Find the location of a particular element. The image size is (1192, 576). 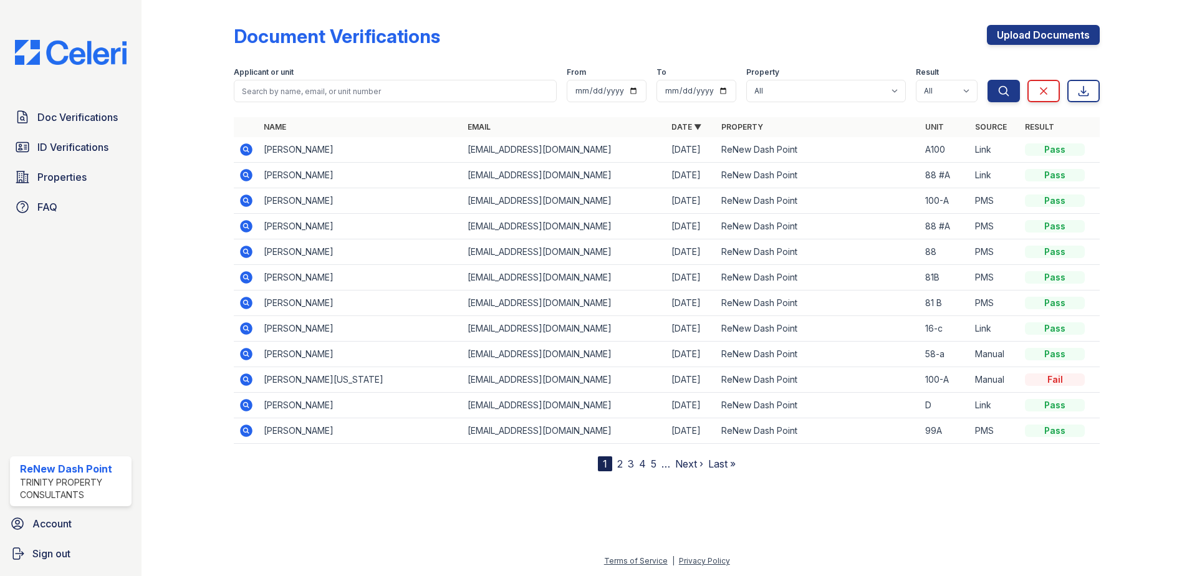

label: From is located at coordinates (576, 72).